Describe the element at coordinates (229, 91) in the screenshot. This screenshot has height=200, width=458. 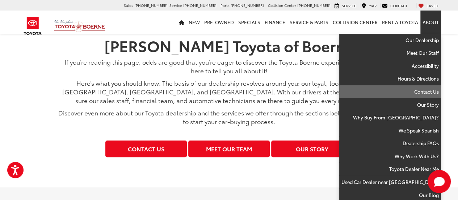
I see `p: Here’s what you should know. The basis of our dealership revolves around you: our loyal, local cu...` at that location.